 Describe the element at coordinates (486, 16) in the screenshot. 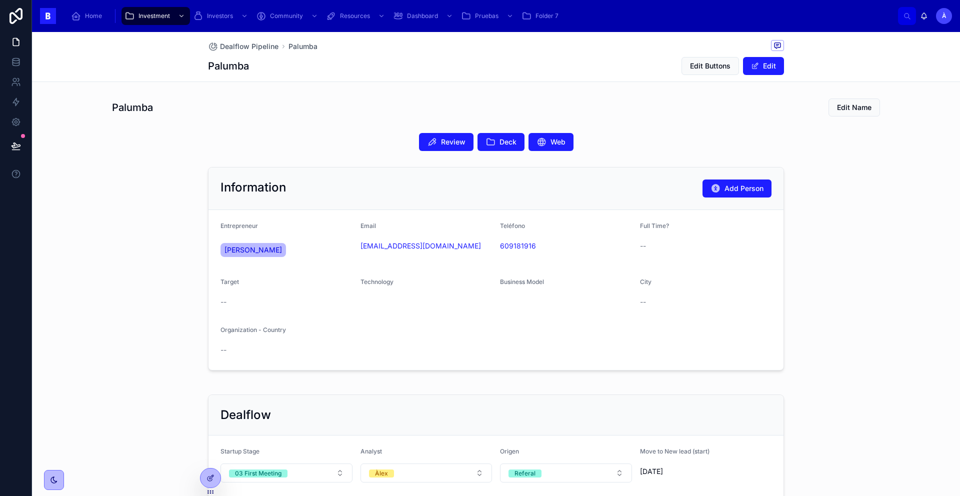

I see `span: Pruebas` at that location.